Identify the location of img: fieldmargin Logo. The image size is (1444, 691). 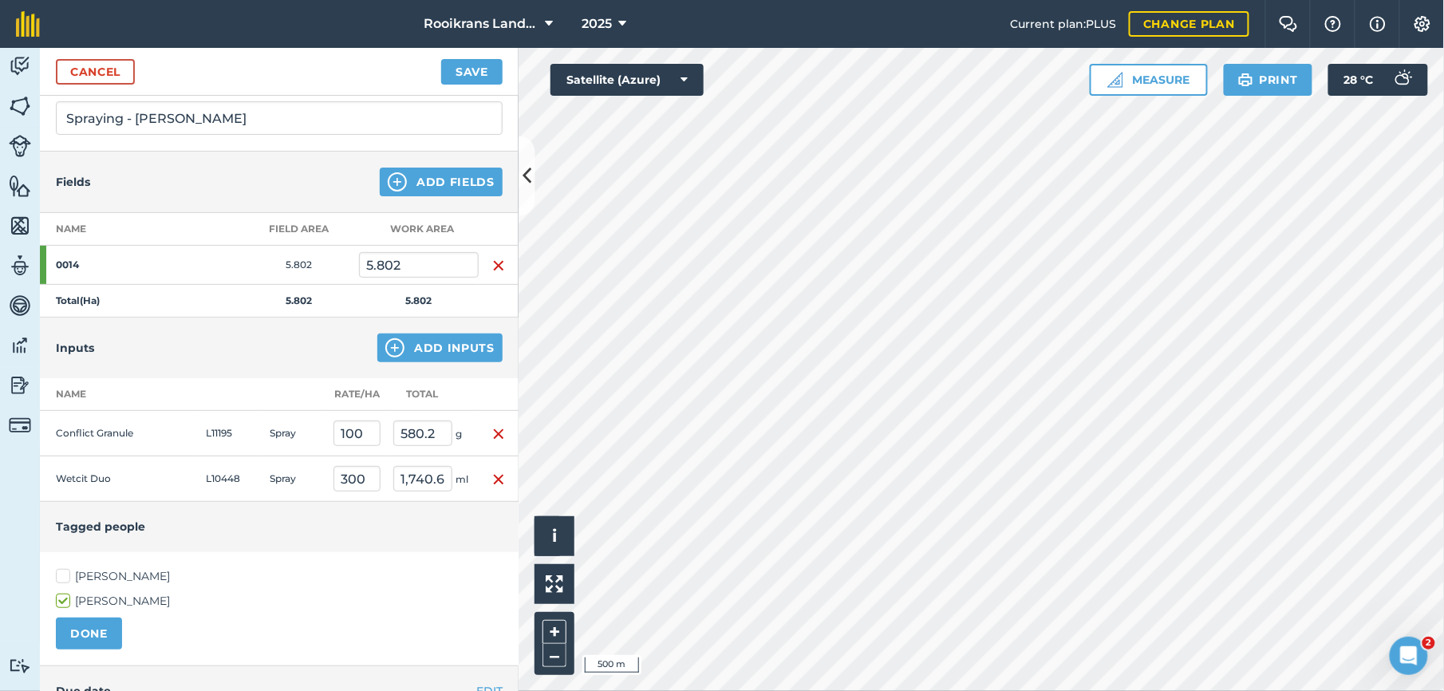
(28, 24).